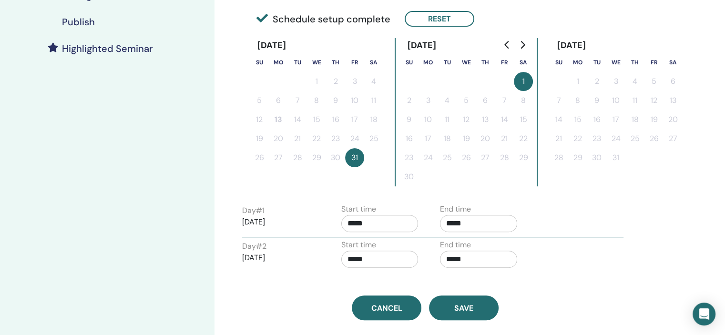  What do you see at coordinates (387, 308) in the screenshot?
I see `a: Cancel` at bounding box center [387, 308].